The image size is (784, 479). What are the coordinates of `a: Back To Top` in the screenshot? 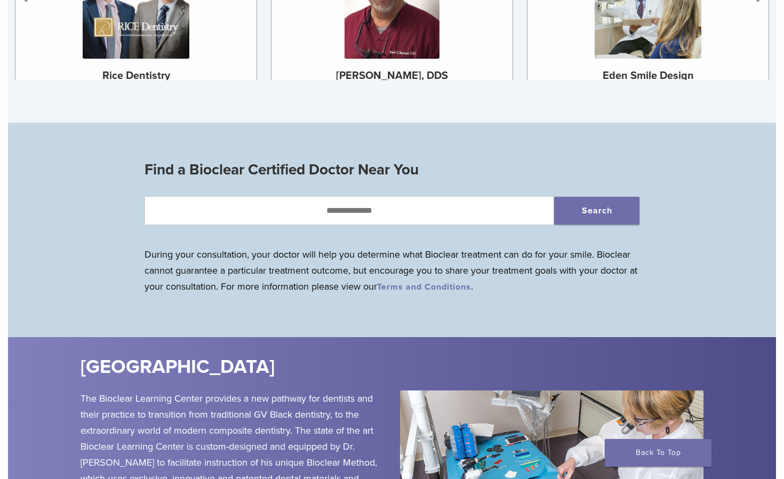 It's located at (658, 453).